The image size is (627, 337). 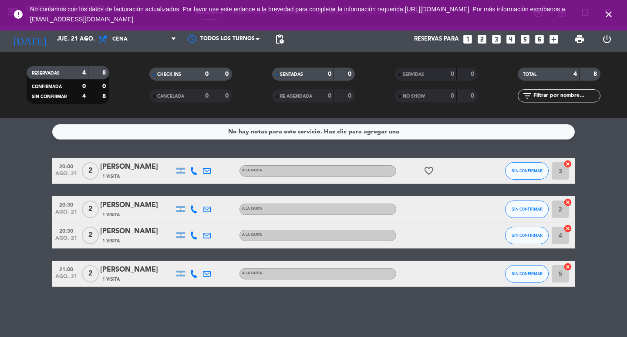 What do you see at coordinates (607, 39) in the screenshot?
I see `i: power_settings_new` at bounding box center [607, 39].